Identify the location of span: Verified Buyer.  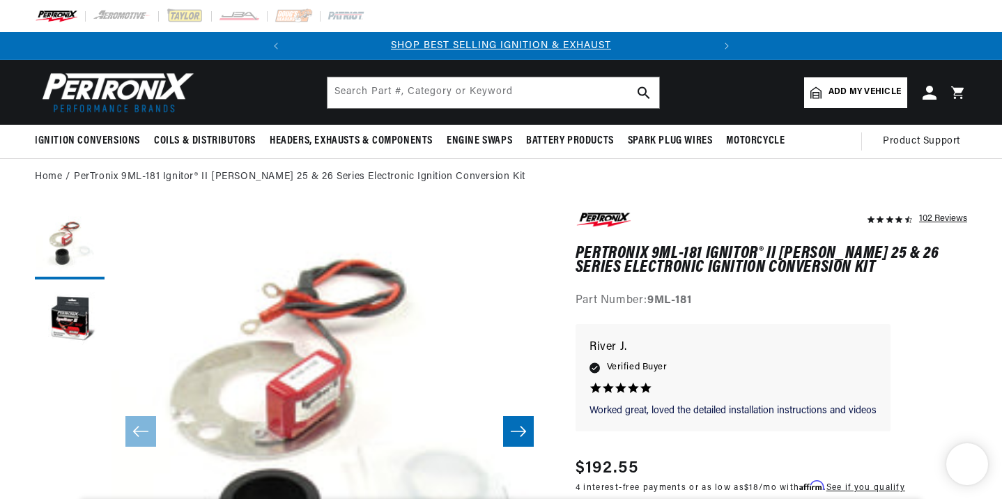
(637, 367).